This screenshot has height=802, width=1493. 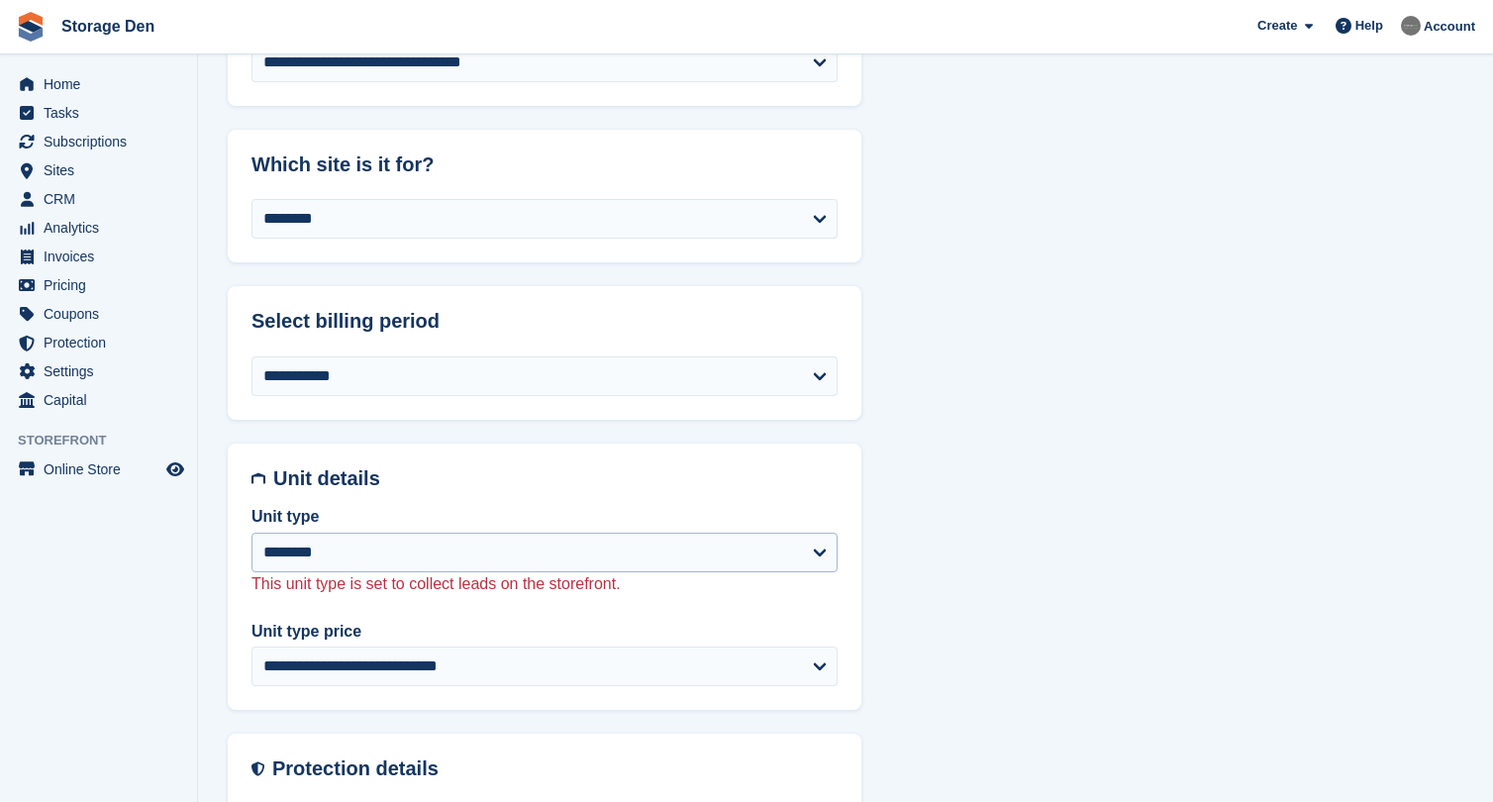 What do you see at coordinates (103, 314) in the screenshot?
I see `span: Coupons` at bounding box center [103, 314].